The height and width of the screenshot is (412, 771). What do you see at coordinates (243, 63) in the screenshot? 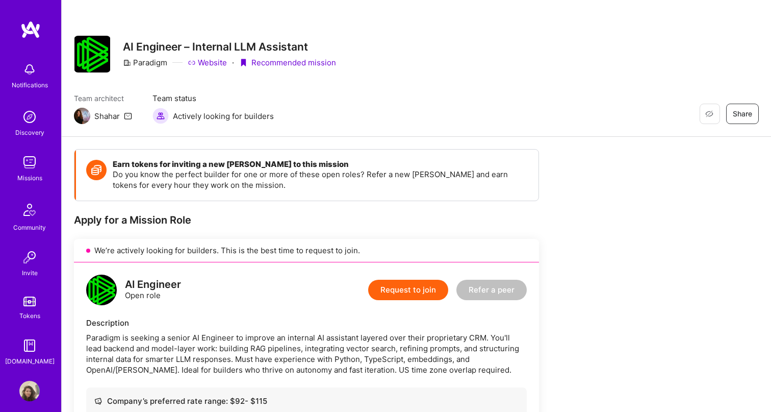
I see `i: icon PurpleRibbon` at bounding box center [243, 63].